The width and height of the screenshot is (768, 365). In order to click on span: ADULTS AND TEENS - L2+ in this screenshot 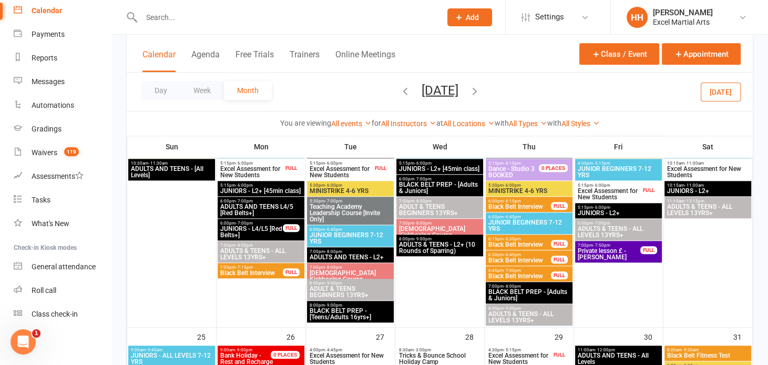, I will do `click(350, 257)`.